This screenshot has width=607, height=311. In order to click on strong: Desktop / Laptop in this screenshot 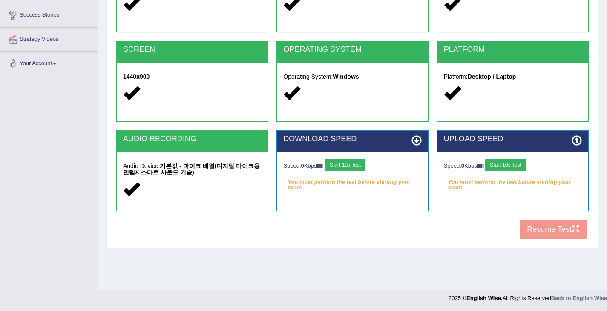, I will do `click(492, 77)`.